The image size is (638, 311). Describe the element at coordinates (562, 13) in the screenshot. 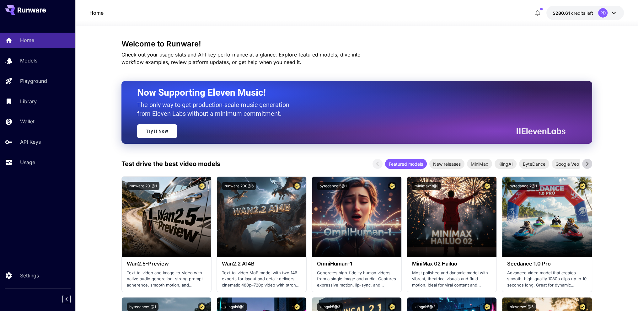

I see `span: $280.61` at that location.